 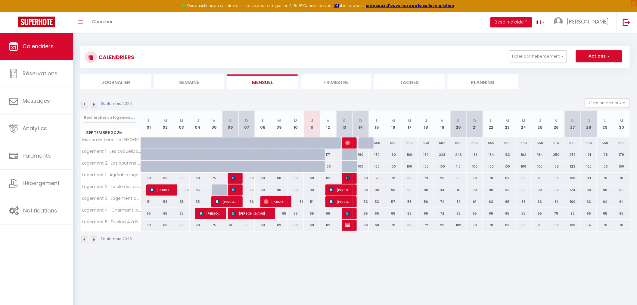 What do you see at coordinates (442, 154) in the screenshot?
I see `div: 223` at bounding box center [442, 154].